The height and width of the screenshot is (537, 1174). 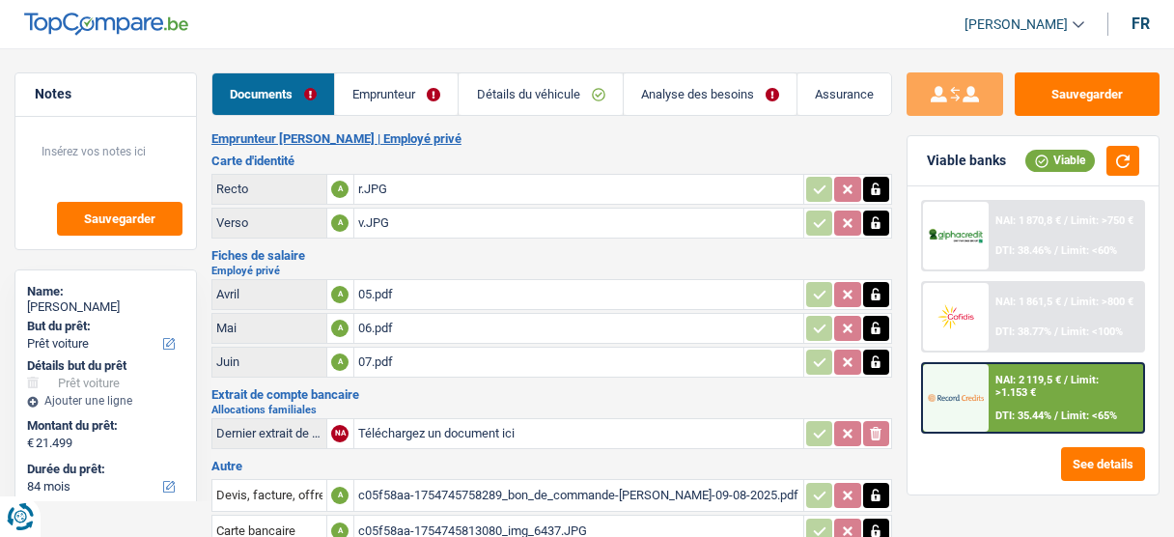 I want to click on img: AlphaCredit, so click(x=956, y=236).